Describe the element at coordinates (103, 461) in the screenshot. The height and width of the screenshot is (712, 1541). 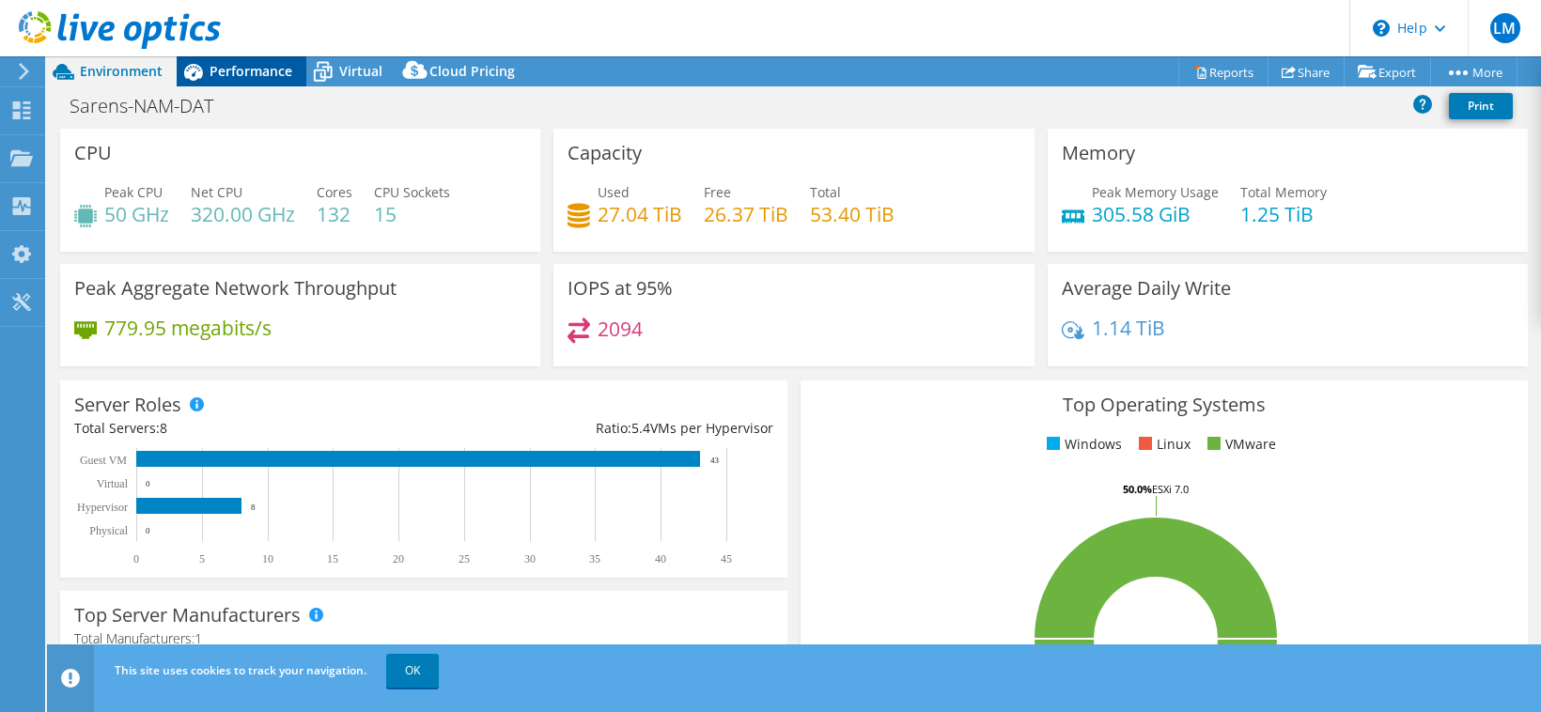
I see `text: Guest VM` at that location.